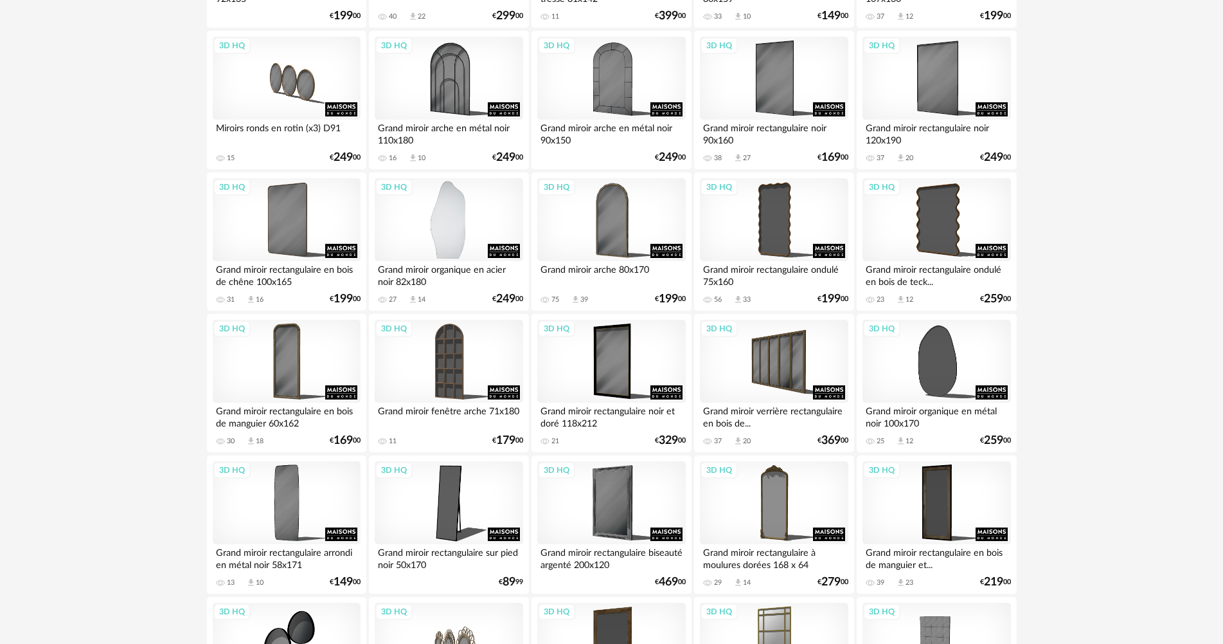 This screenshot has height=644, width=1223. What do you see at coordinates (774, 100) in the screenshot?
I see `a: 3D HQ Grand miroir rectangulaire noir 90x160 38 Download icon 27 €16900` at bounding box center [774, 100].